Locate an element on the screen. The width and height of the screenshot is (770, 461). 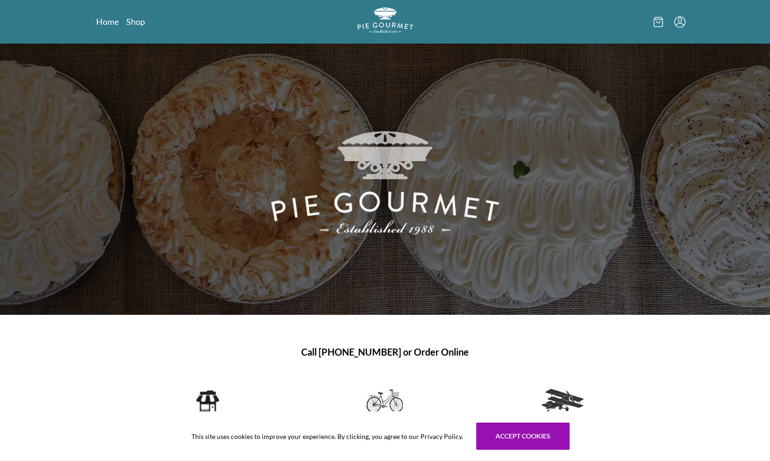
img: delivered nationally is located at coordinates (562, 400).